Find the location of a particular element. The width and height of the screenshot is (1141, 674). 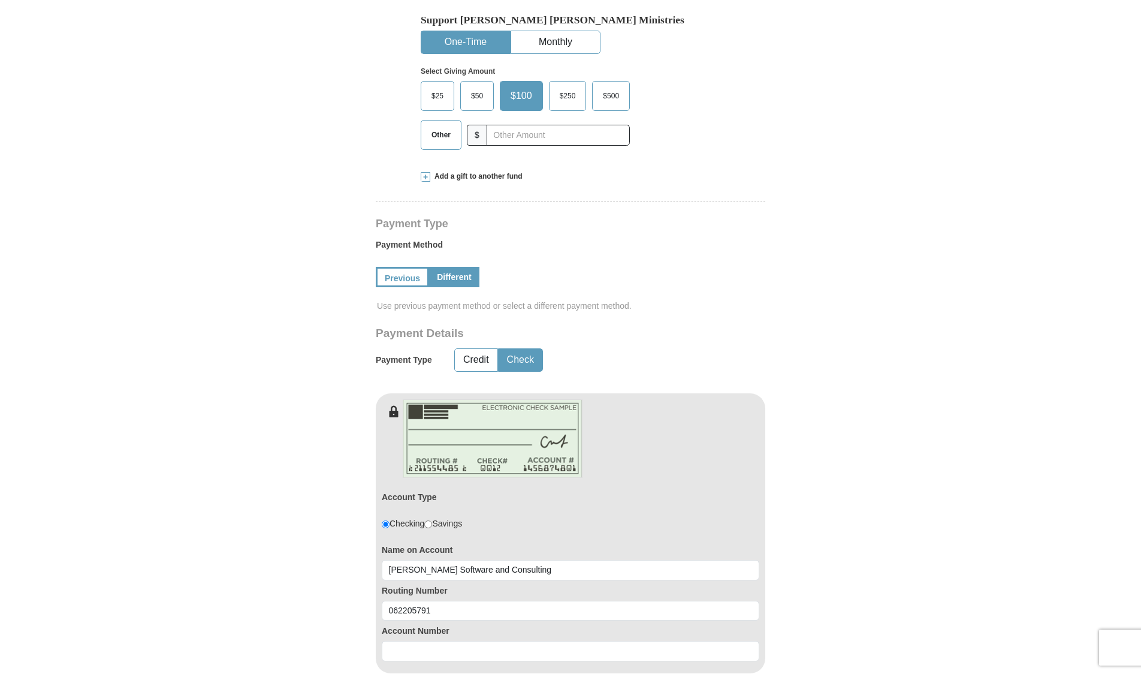

label: Name on Account is located at coordinates (570, 550).